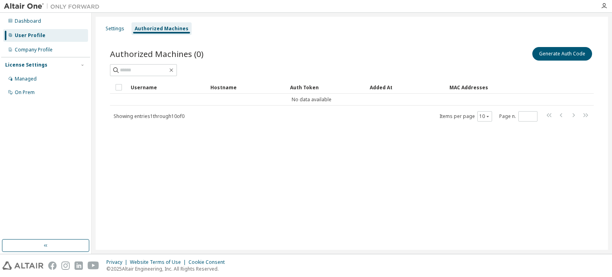  What do you see at coordinates (311, 100) in the screenshot?
I see `td: No data available` at bounding box center [311, 100].